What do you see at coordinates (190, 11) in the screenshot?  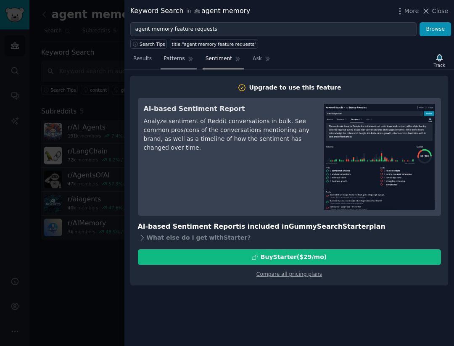 I see `div: Keyword Search agent memory` at bounding box center [190, 11].